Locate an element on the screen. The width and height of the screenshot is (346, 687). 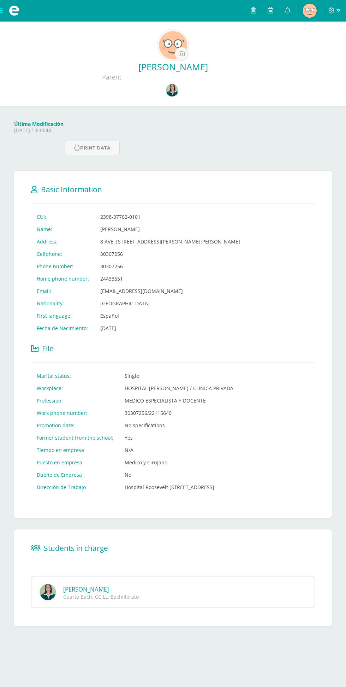
td: Dirección de Trabajo is located at coordinates (75, 487).